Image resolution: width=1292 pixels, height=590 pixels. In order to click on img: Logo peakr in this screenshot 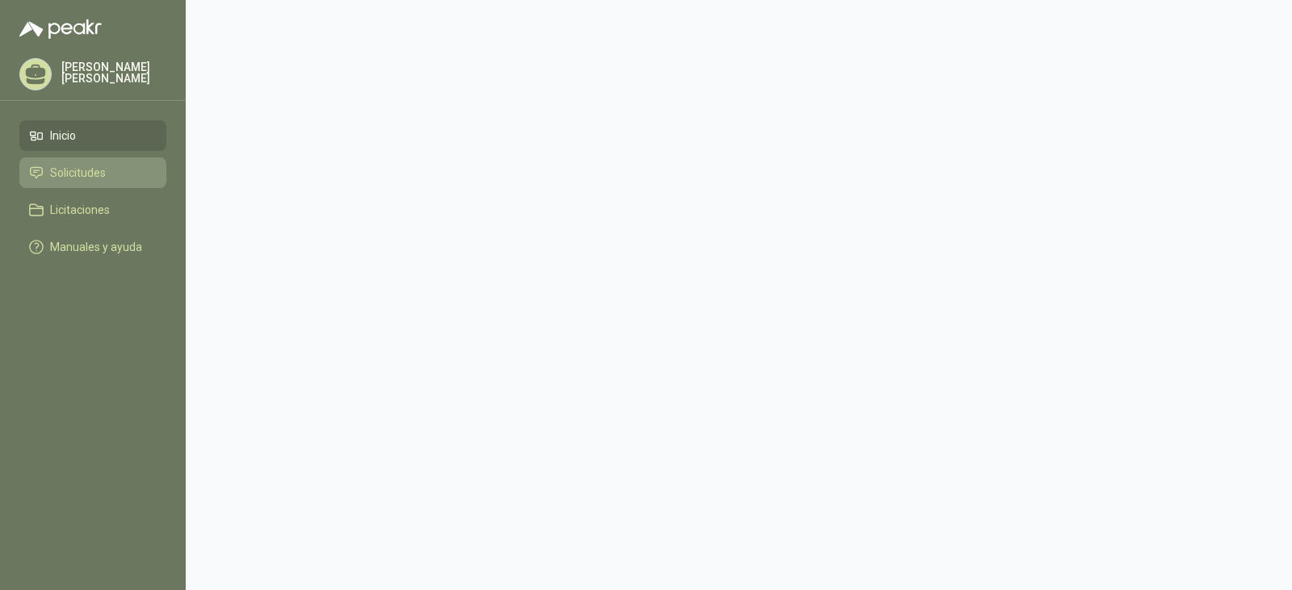, I will do `click(61, 29)`.